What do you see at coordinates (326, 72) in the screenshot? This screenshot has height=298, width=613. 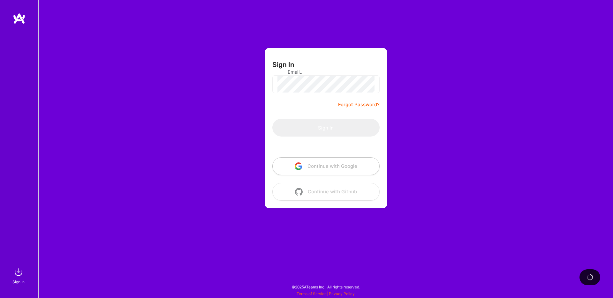 I see `input: Email...` at bounding box center [326, 72].